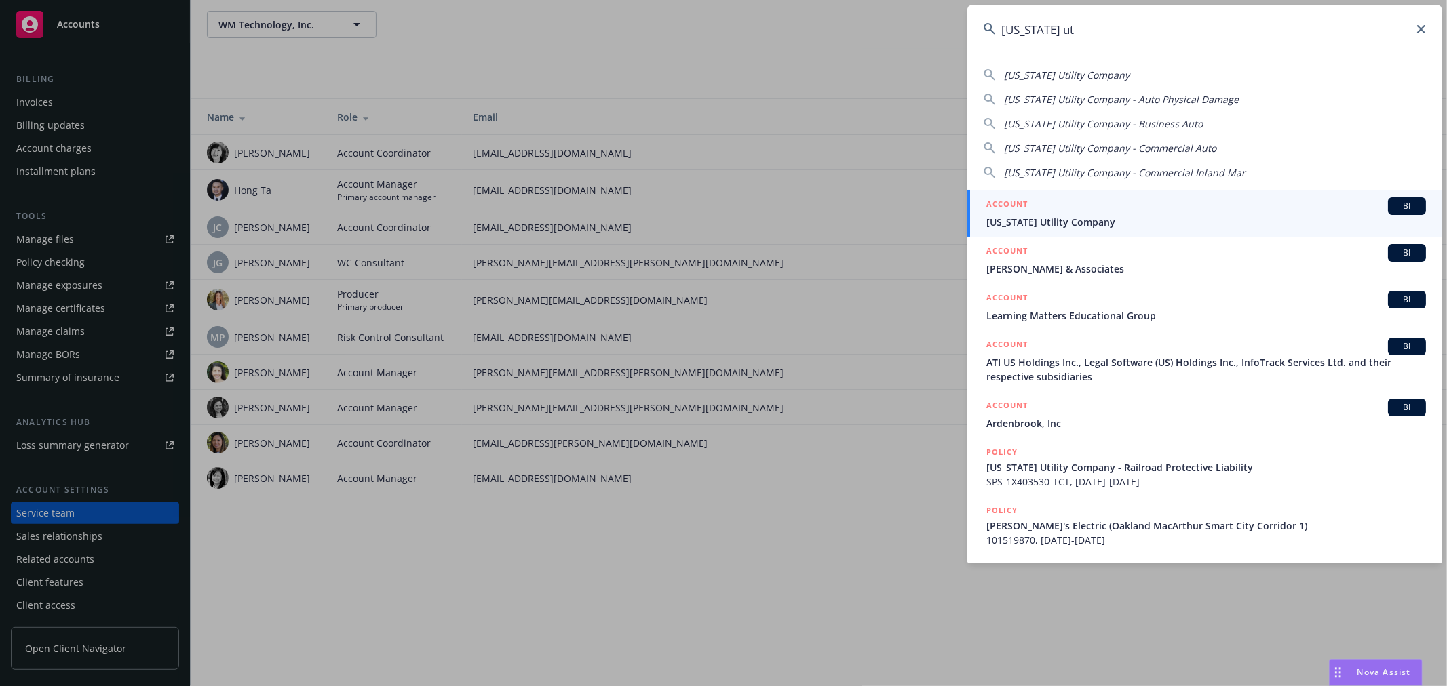  I want to click on a: ACCOUNTBIArdenbrook, Inc, so click(1204, 414).